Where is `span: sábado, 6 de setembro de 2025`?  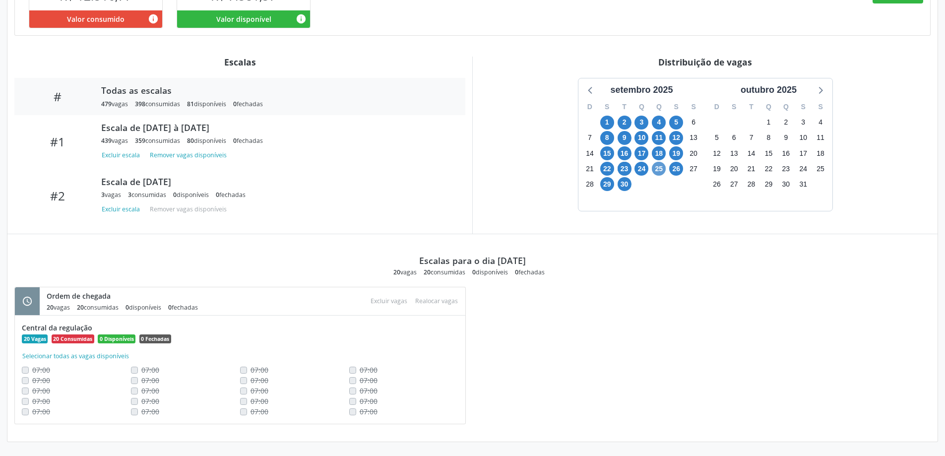 span: sábado, 6 de setembro de 2025 is located at coordinates (693, 122).